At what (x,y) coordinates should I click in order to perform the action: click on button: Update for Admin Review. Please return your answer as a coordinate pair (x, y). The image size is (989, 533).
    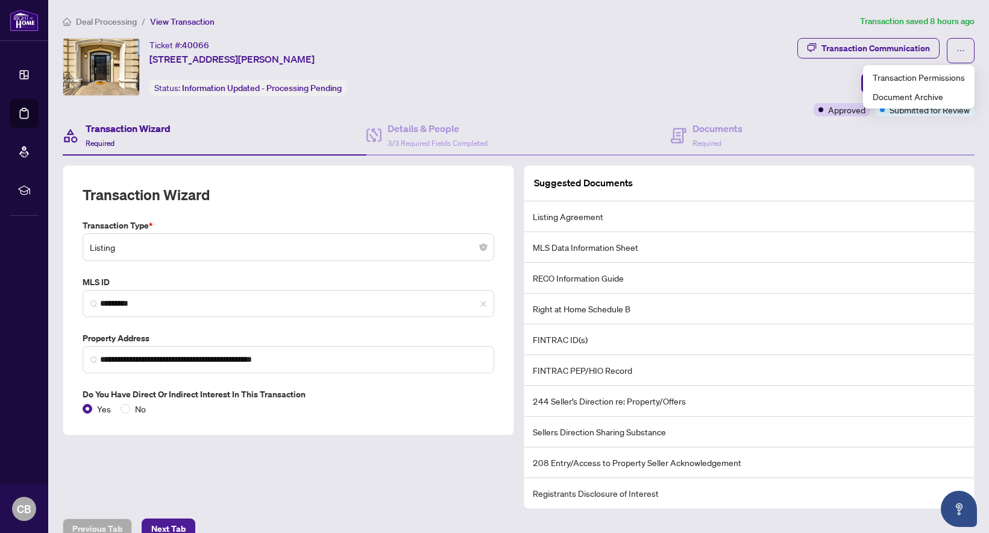
    Looking at the image, I should click on (918, 83).